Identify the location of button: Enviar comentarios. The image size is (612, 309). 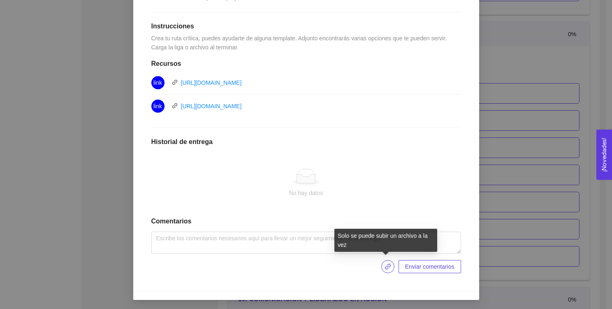
(430, 267).